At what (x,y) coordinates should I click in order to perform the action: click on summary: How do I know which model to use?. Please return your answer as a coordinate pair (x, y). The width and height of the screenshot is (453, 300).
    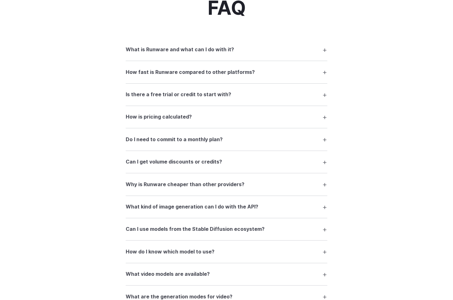
    Looking at the image, I should click on (226, 252).